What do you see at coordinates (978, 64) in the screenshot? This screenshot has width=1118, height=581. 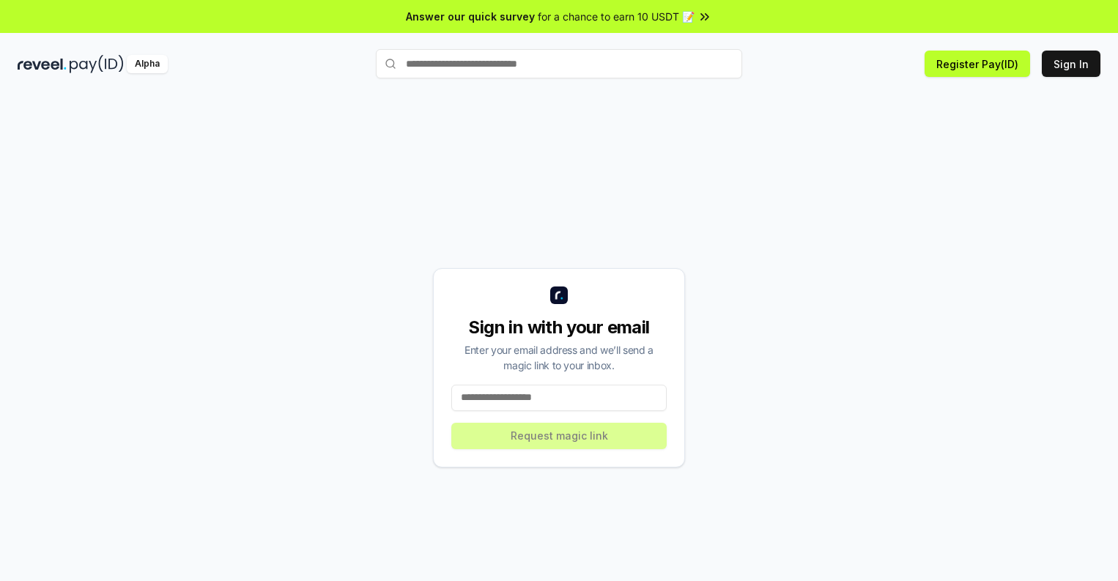 I see `button: Register Pay(ID)` at bounding box center [978, 64].